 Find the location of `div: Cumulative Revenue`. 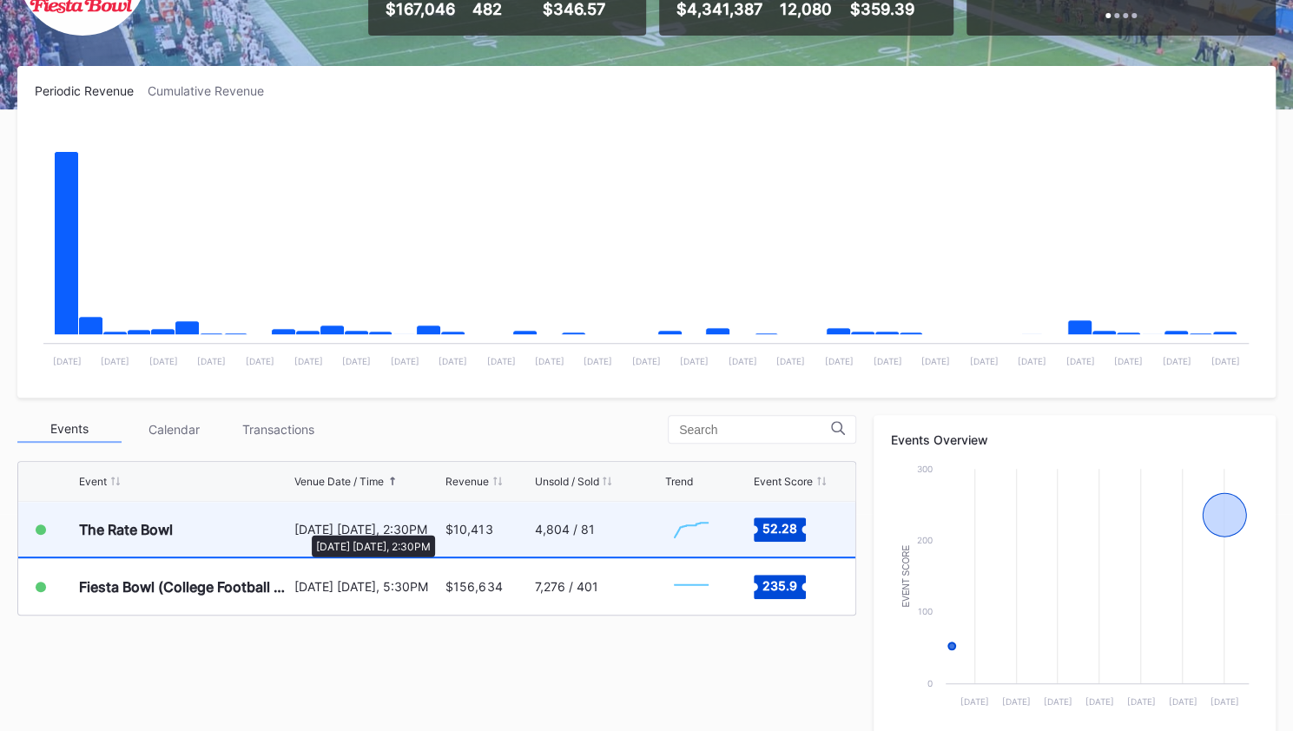

div: Cumulative Revenue is located at coordinates (213, 90).